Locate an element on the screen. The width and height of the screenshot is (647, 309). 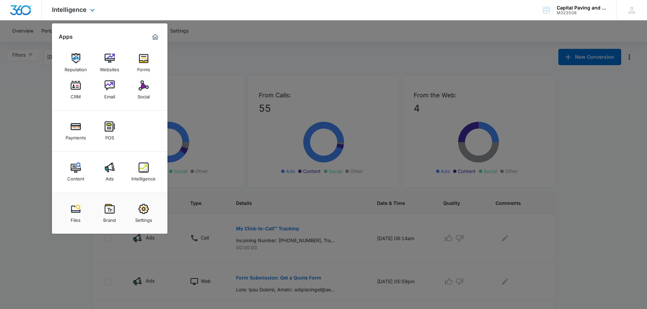
a: CRM is located at coordinates (76, 90).